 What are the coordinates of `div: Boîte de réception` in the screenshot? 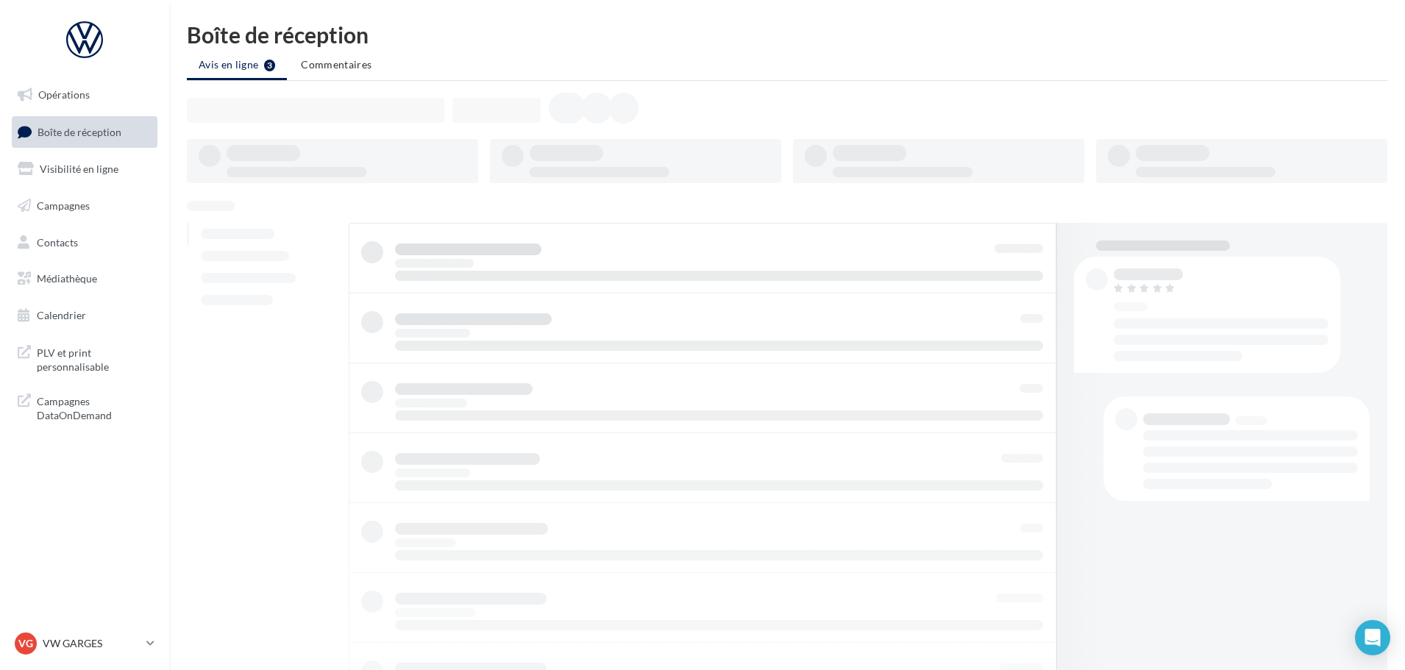 It's located at (787, 35).